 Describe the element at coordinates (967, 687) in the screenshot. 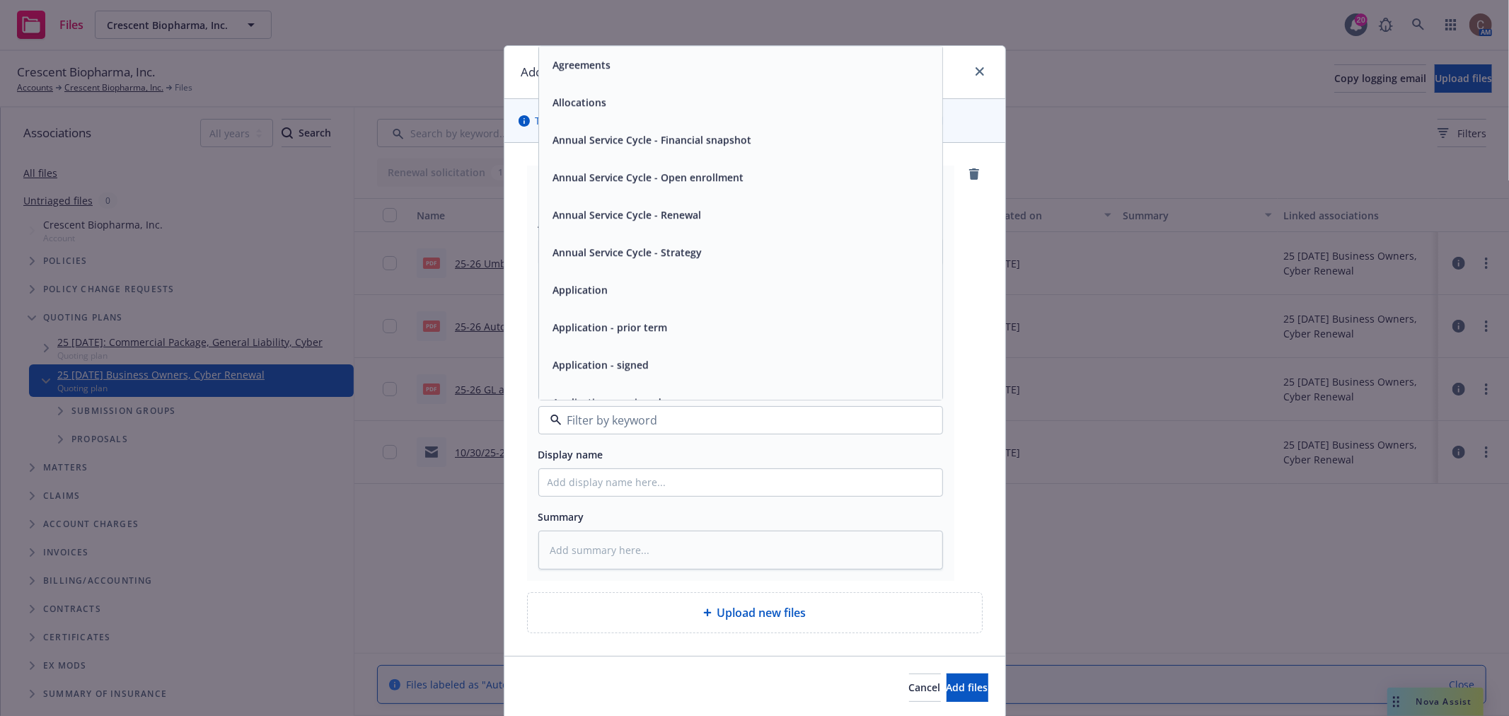

I see `button: Add files` at that location.